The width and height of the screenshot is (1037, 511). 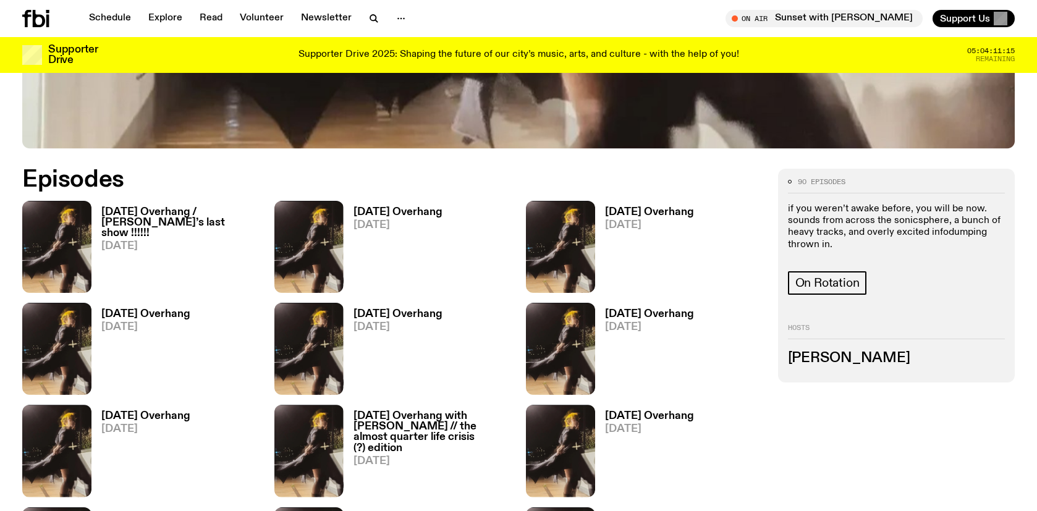 What do you see at coordinates (350, 180) in the screenshot?
I see `h2: Episodes` at bounding box center [350, 180].